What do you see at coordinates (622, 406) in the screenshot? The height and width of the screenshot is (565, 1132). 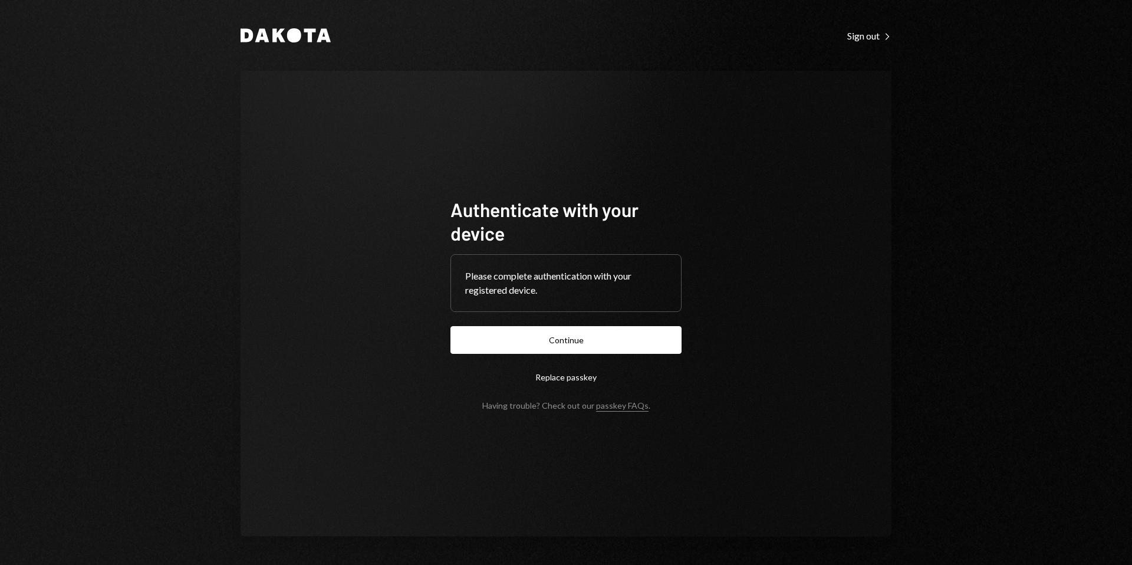 I see `a: passkey FAQs` at bounding box center [622, 406].